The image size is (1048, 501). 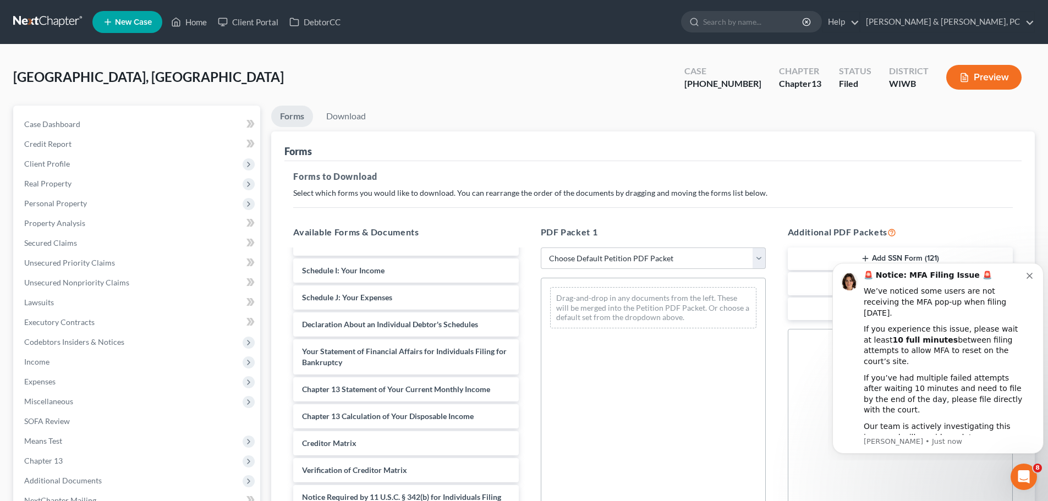 What do you see at coordinates (138, 124) in the screenshot?
I see `a: Case Dashboard` at bounding box center [138, 124].